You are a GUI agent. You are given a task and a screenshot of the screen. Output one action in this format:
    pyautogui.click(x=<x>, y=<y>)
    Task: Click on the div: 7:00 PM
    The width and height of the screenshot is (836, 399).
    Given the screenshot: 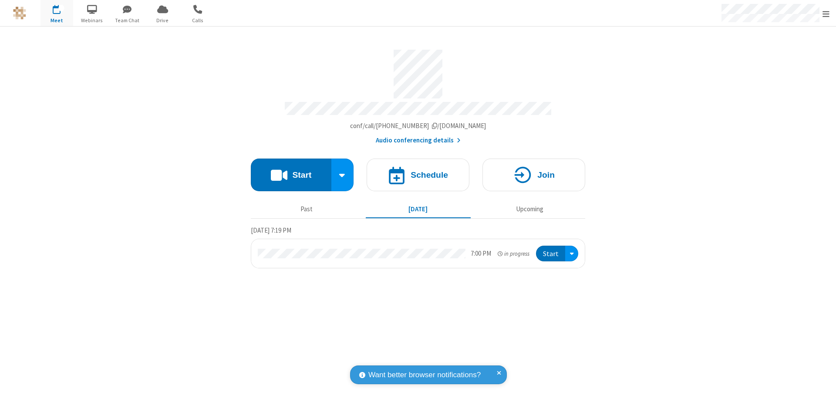 What is the action you would take?
    pyautogui.click(x=480, y=253)
    